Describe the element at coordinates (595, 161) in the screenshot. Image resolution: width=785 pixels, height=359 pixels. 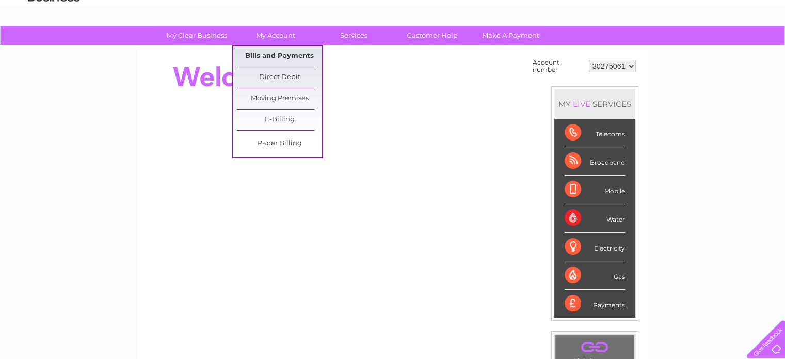
I see `div: Broadband` at that location.